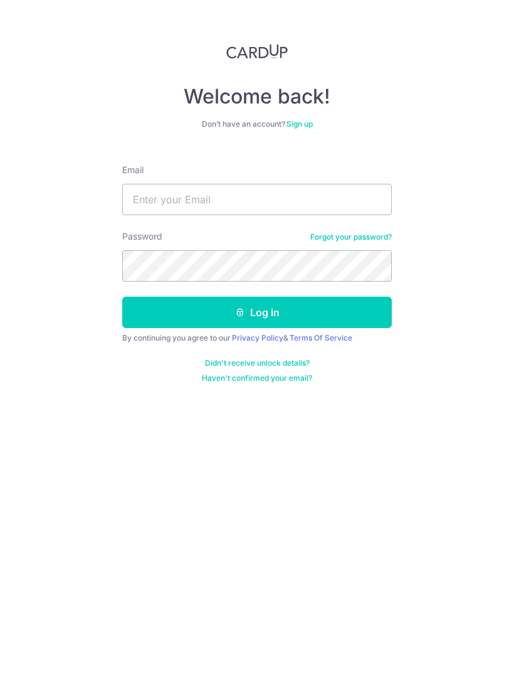 The image size is (514, 673). What do you see at coordinates (257, 199) in the screenshot?
I see `input: Enter your Email` at bounding box center [257, 199].